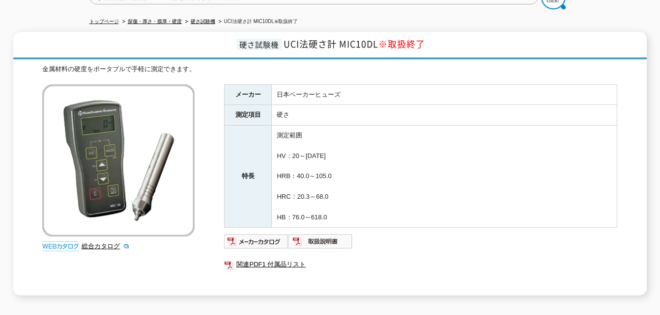 This screenshot has height=315, width=660. Describe the element at coordinates (320, 242) in the screenshot. I see `img: 取扱説明書` at that location.